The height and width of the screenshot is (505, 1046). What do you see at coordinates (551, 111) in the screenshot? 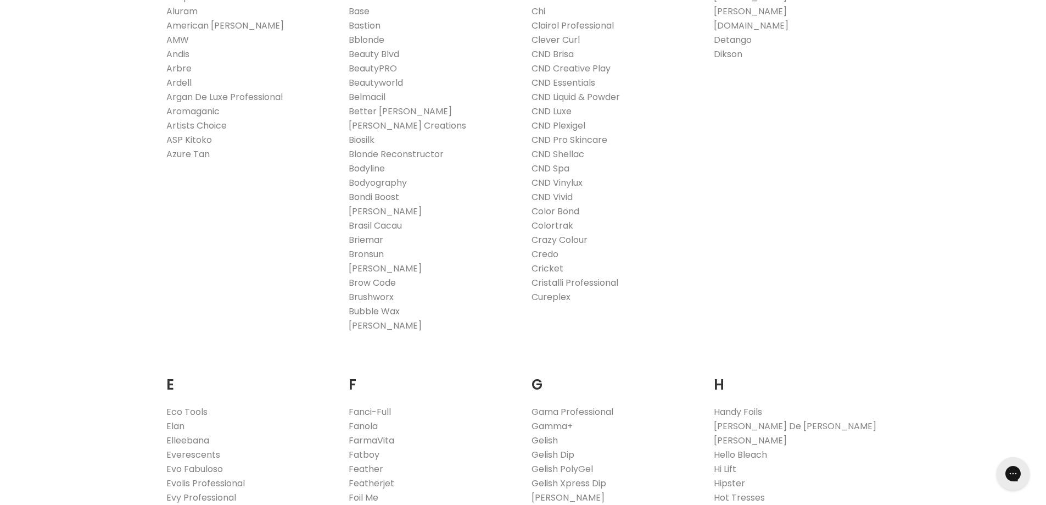
I see `a: CND Luxe` at bounding box center [551, 111].